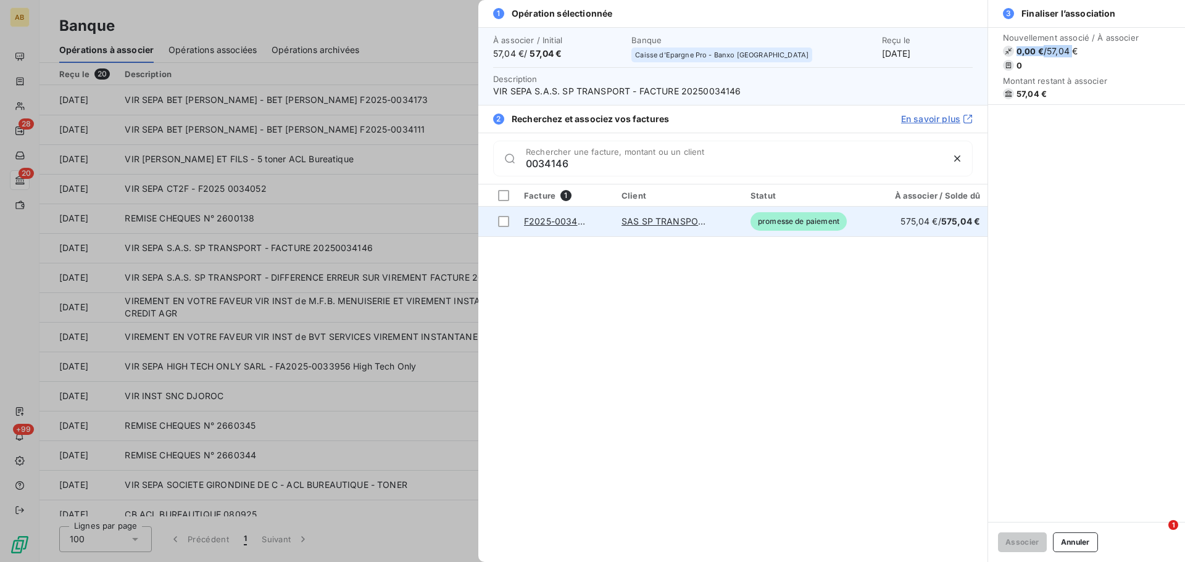 This screenshot has width=1185, height=562. Describe the element at coordinates (499, 119) in the screenshot. I see `span: 2` at that location.